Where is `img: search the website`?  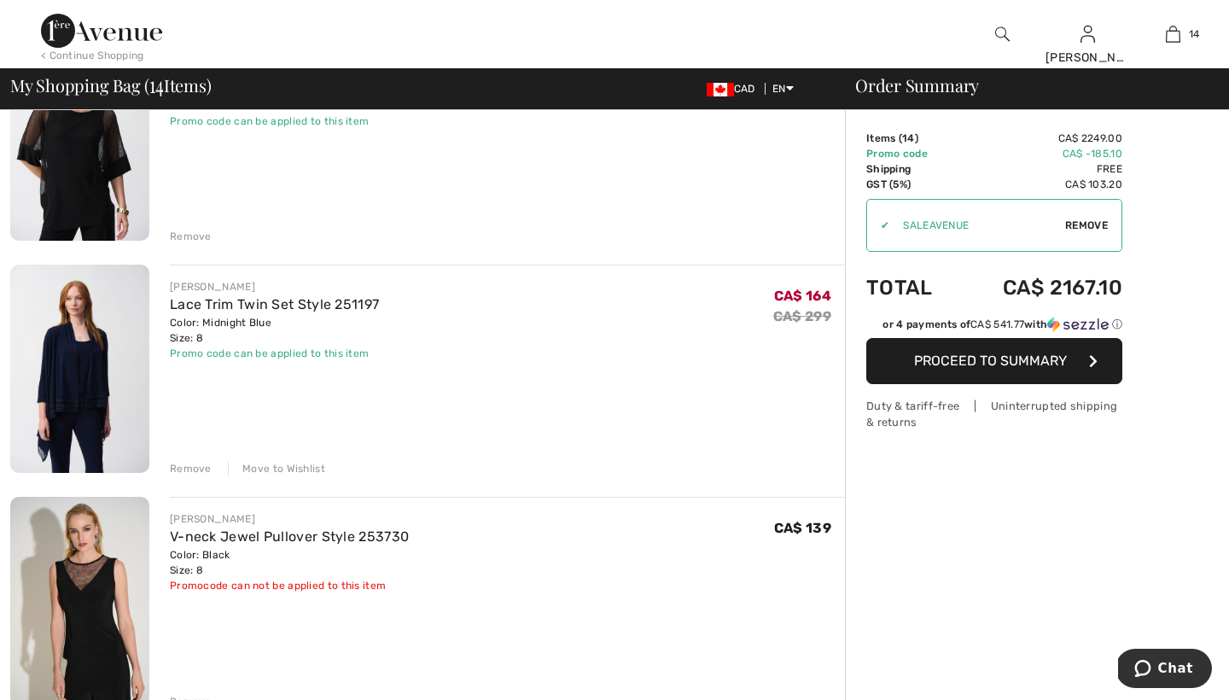
img: search the website is located at coordinates (1002, 34).